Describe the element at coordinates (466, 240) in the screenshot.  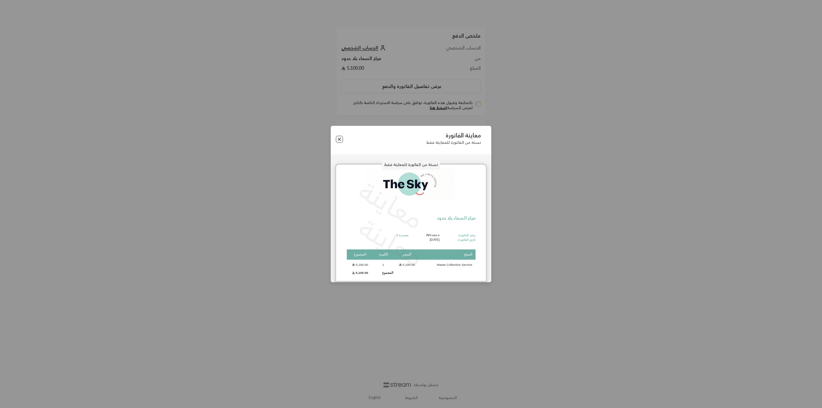
I see `p: تاريخ الفاتورة:` at that location.